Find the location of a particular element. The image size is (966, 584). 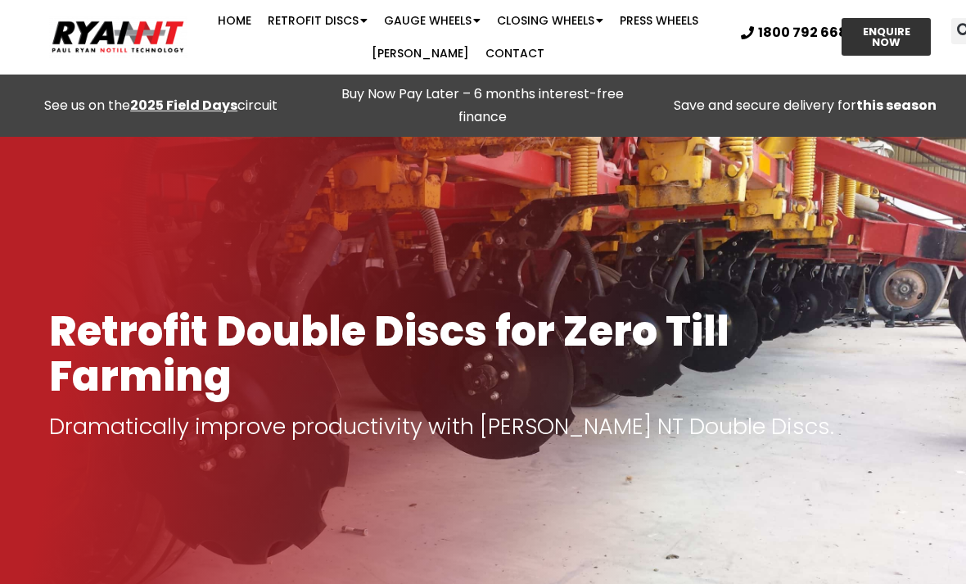

strong: 2025 Field Days is located at coordinates (183, 105).